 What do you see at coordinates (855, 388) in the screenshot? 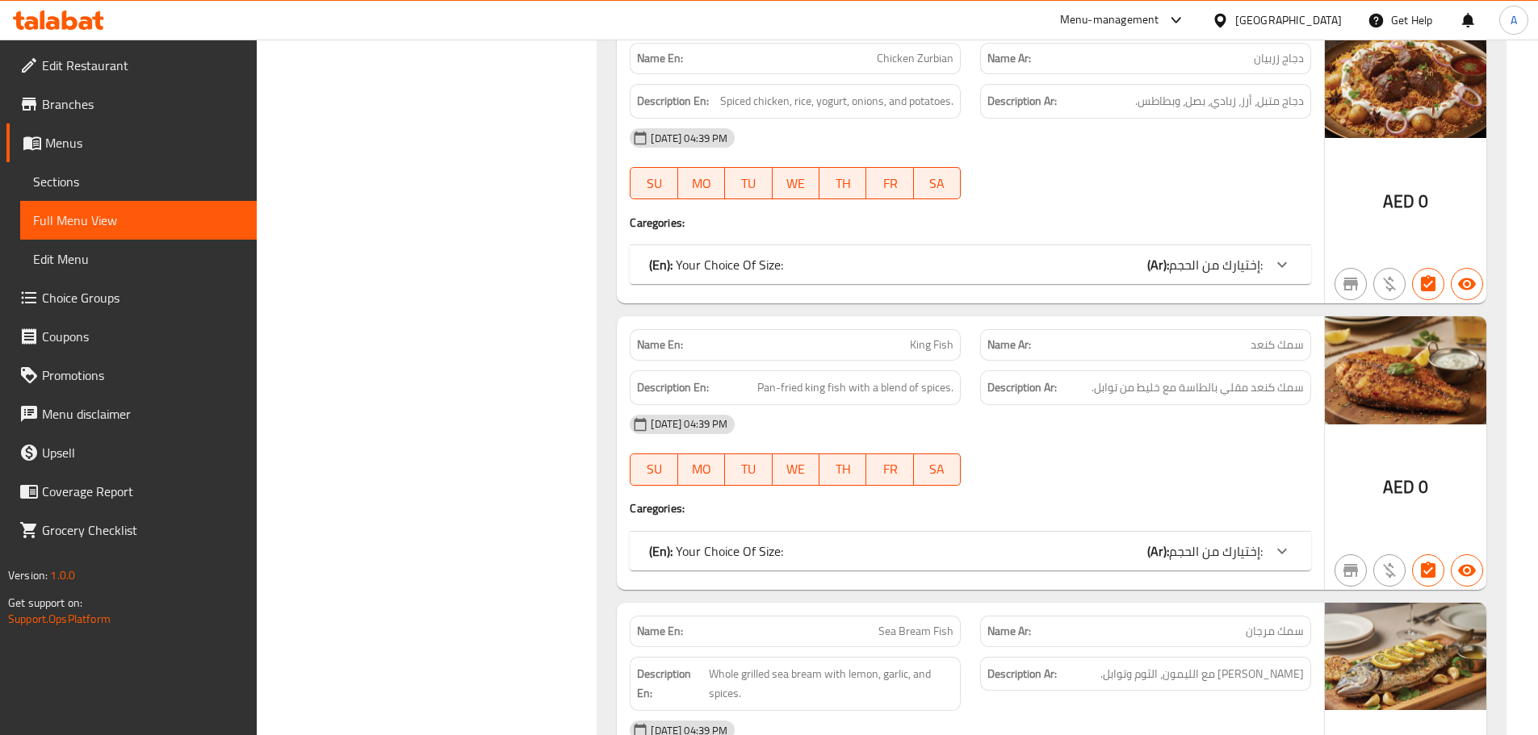
I see `span: Pan-fried king fish with a blend of spices.` at bounding box center [855, 388].